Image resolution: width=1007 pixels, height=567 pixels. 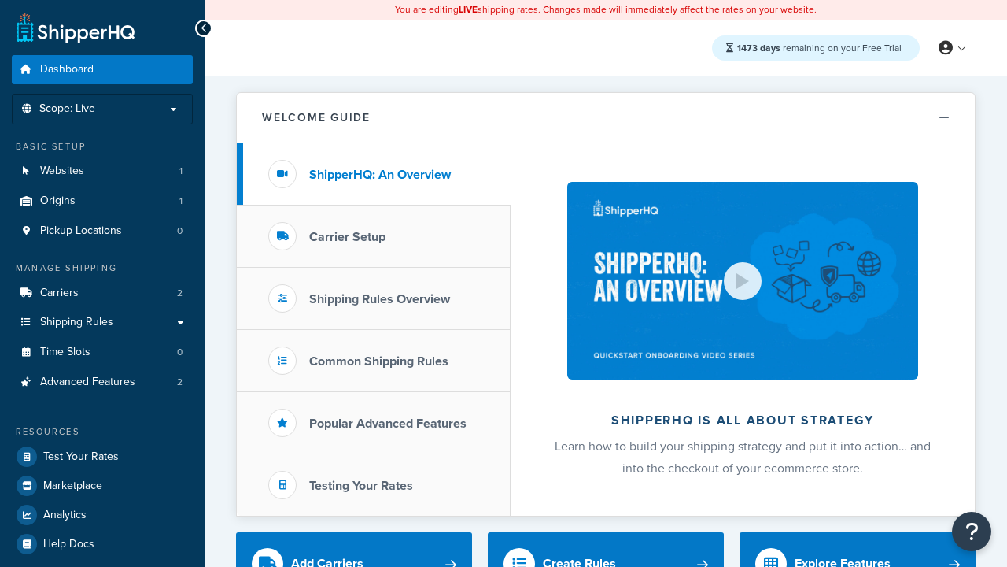 I want to click on span: Help Docs, so click(x=68, y=544).